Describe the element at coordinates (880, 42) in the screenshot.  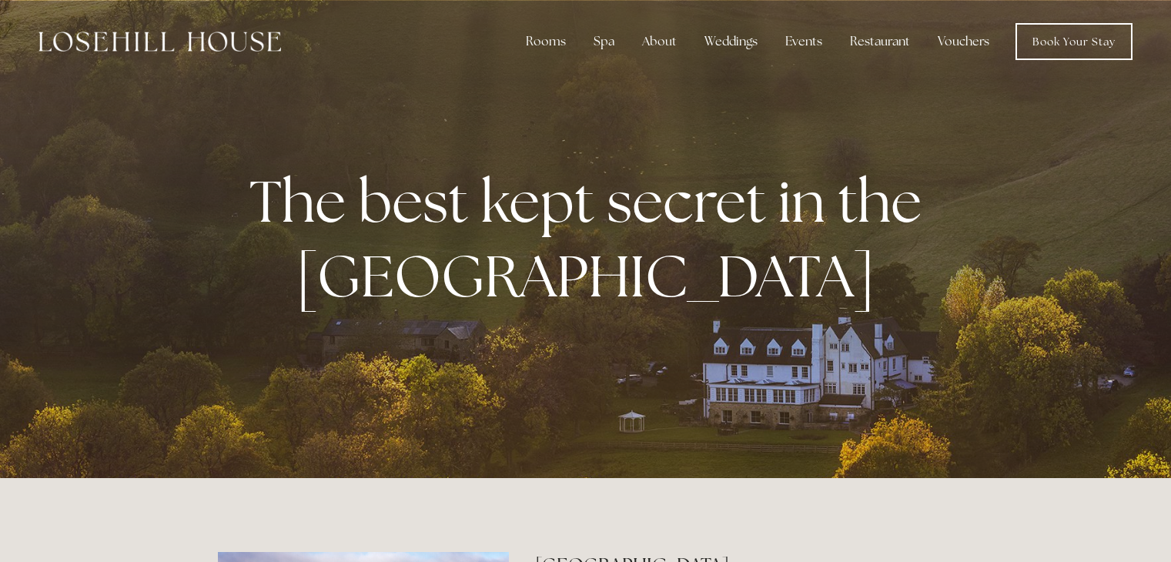
I see `div: Restaurant` at that location.